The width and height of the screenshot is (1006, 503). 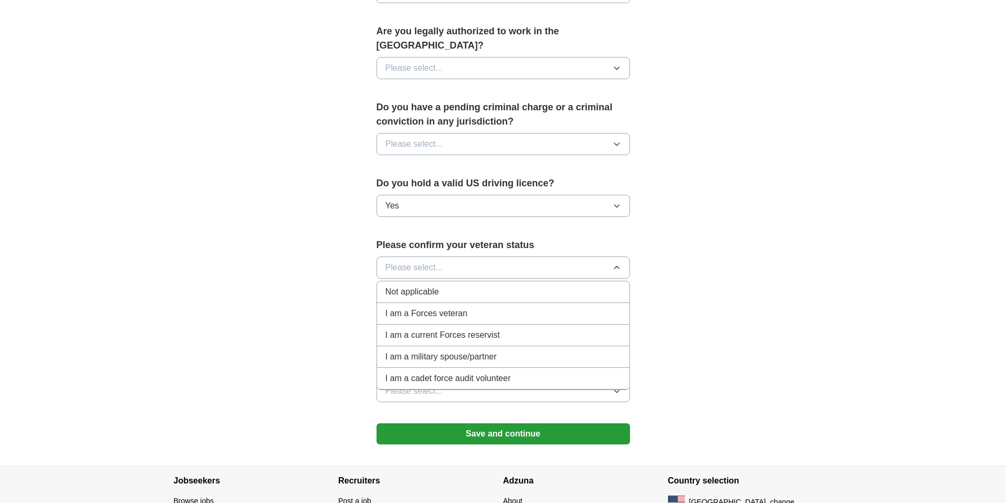 I want to click on h4: Country selection, so click(x=751, y=481).